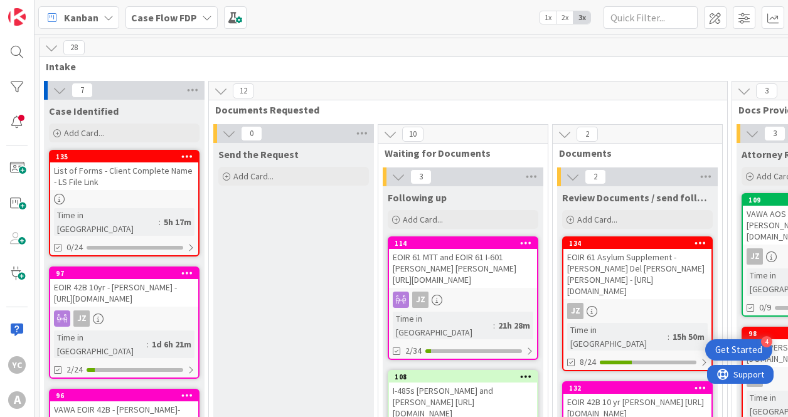  Describe the element at coordinates (548, 18) in the screenshot. I see `span: 1x` at that location.